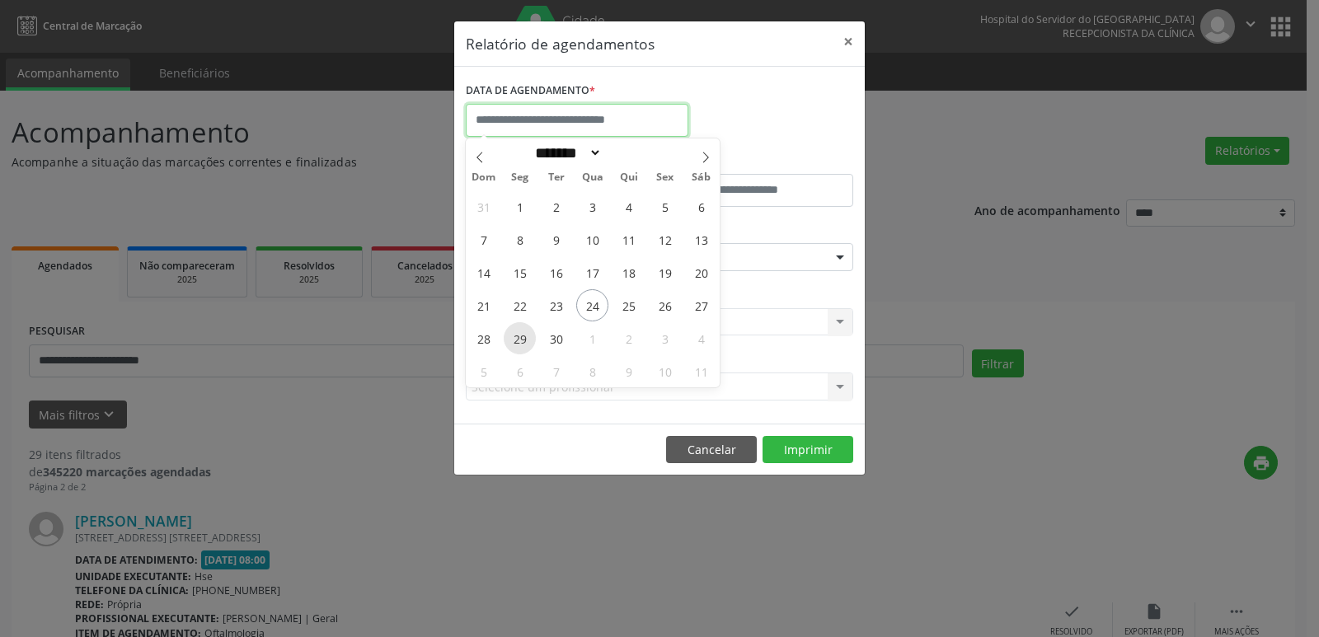  What do you see at coordinates (565, 152) in the screenshot?
I see `select: Month` at bounding box center [565, 152].